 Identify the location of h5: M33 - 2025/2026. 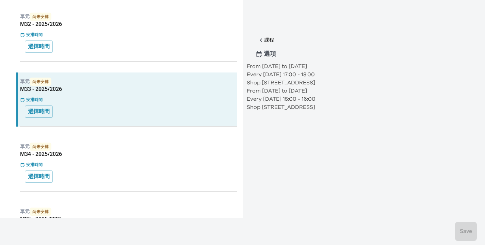
(129, 89).